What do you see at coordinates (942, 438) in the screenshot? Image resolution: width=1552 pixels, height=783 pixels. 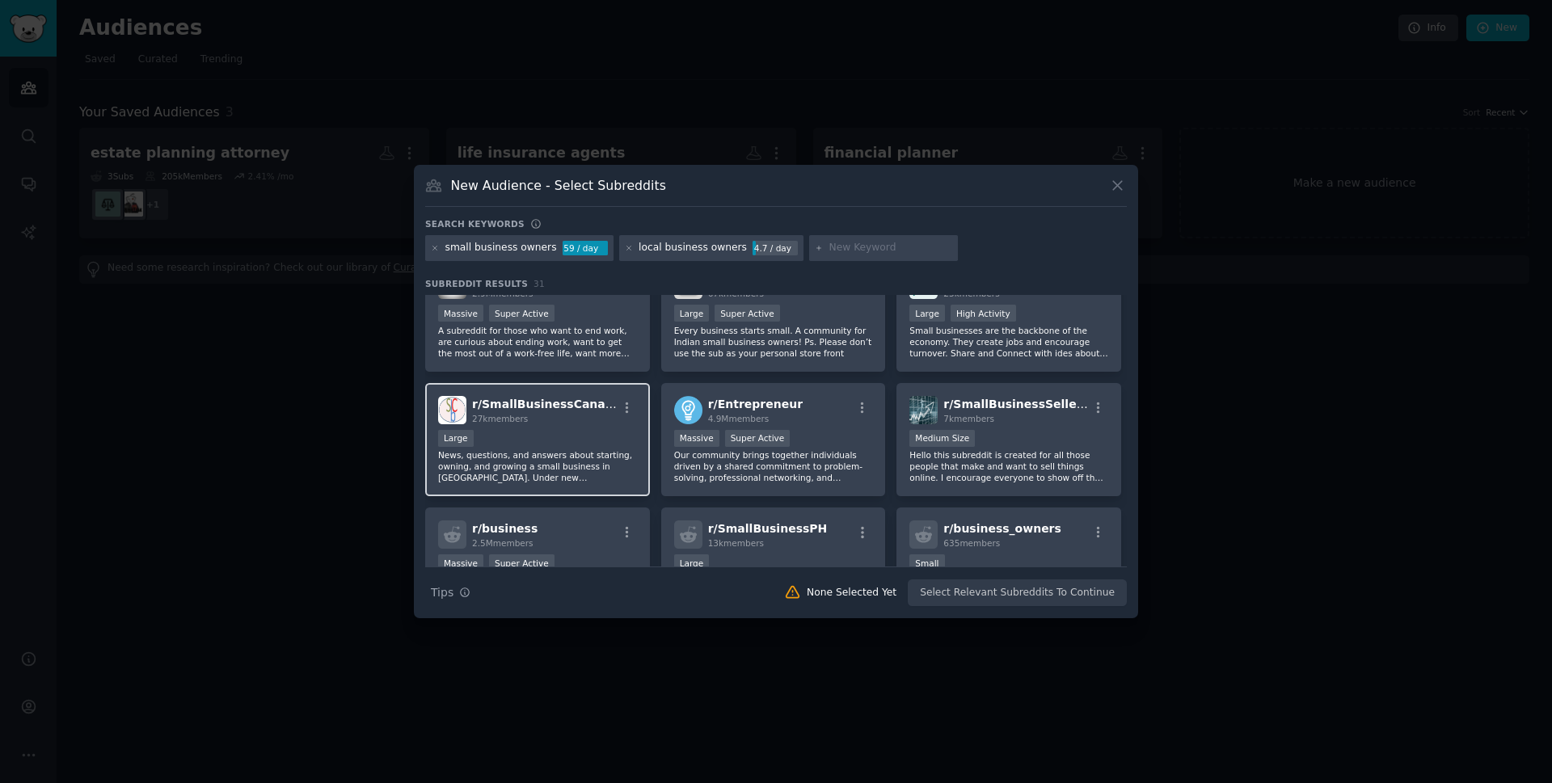 I see `div: Medium Size` at bounding box center [942, 438].